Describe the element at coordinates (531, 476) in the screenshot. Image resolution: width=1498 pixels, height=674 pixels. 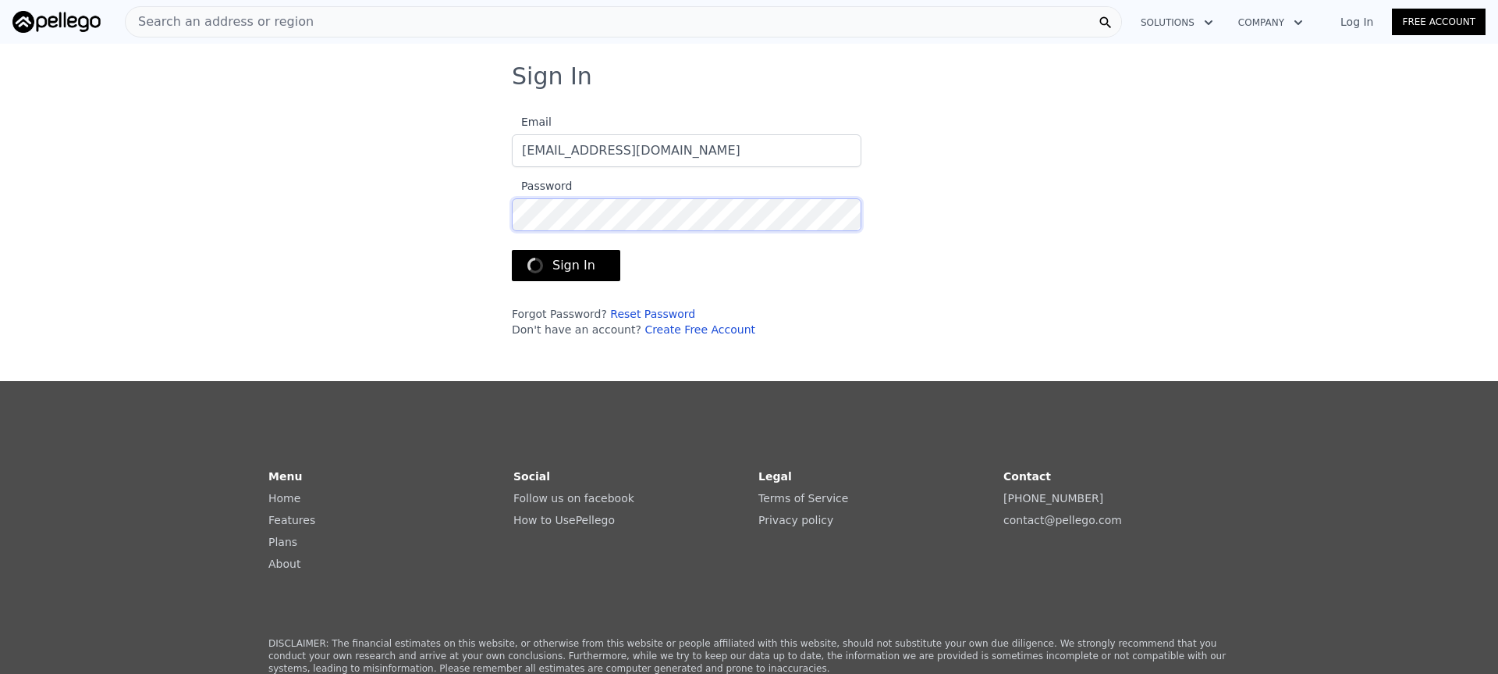
I see `strong: Social` at that location.